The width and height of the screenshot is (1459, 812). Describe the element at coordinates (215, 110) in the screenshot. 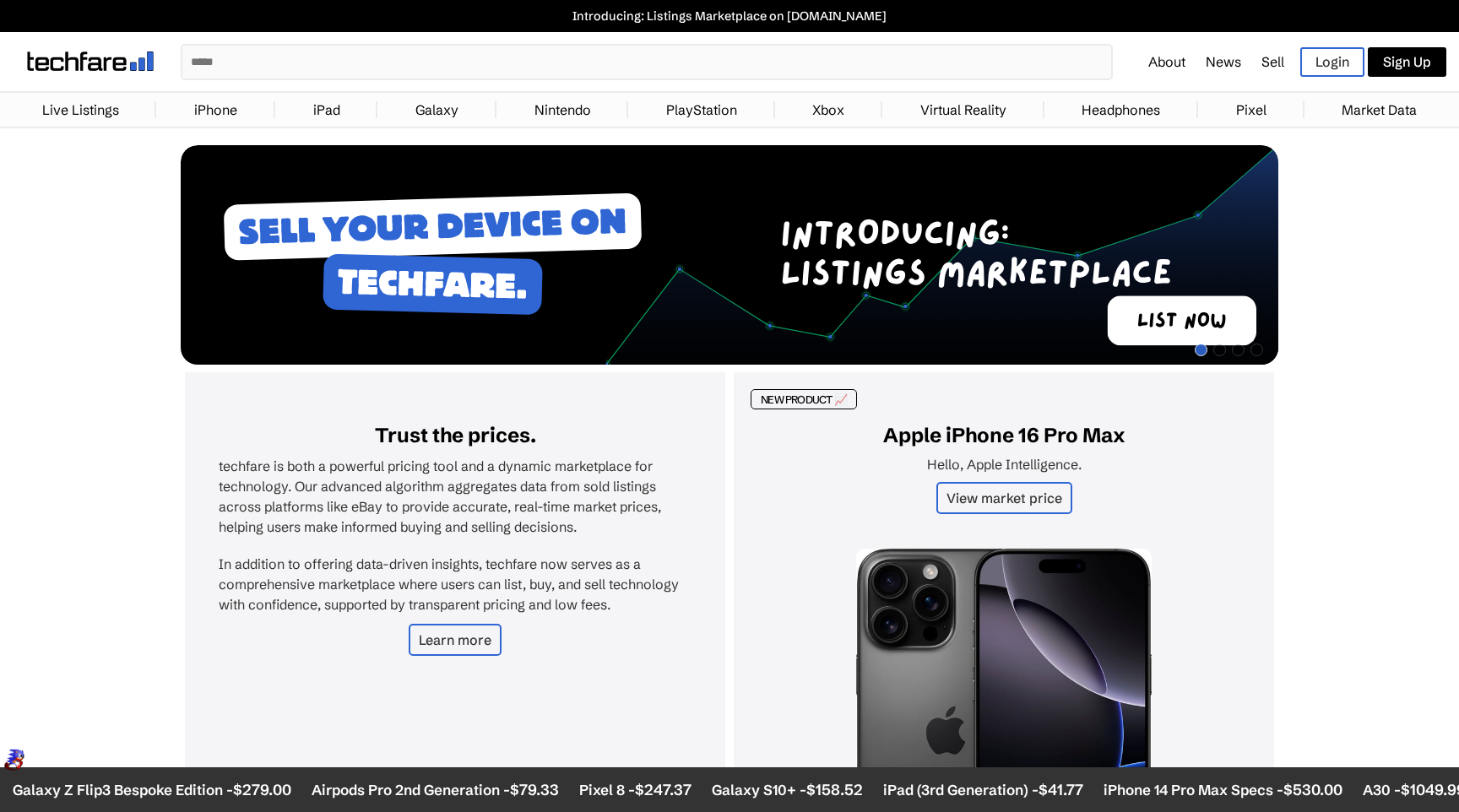

I see `a: iPhone` at that location.